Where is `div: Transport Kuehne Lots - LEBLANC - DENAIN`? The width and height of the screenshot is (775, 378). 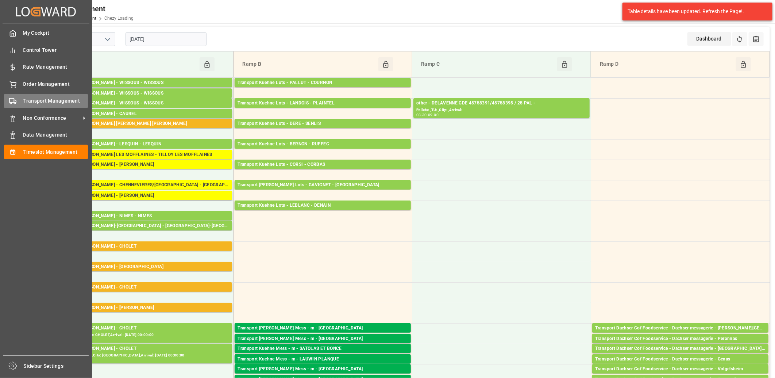
div: Transport Kuehne Lots - LEBLANC - DENAIN is located at coordinates (323, 205).